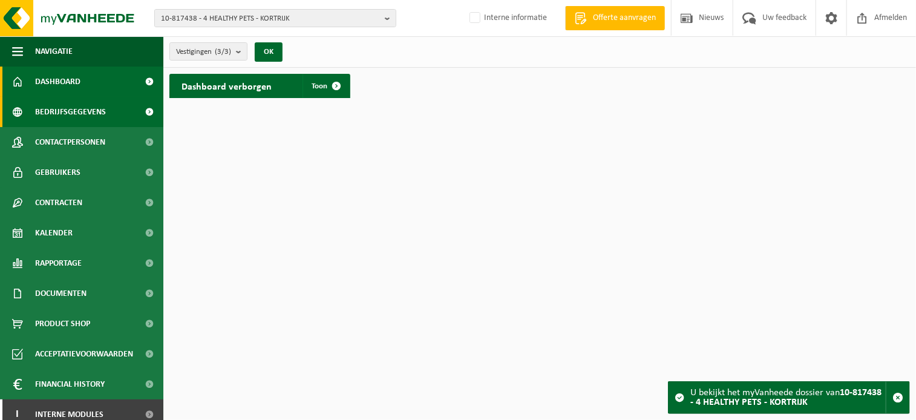 This screenshot has width=916, height=420. I want to click on button: 10-817438 - 4 HEALTHY PETS - KORTRIJK, so click(275, 18).